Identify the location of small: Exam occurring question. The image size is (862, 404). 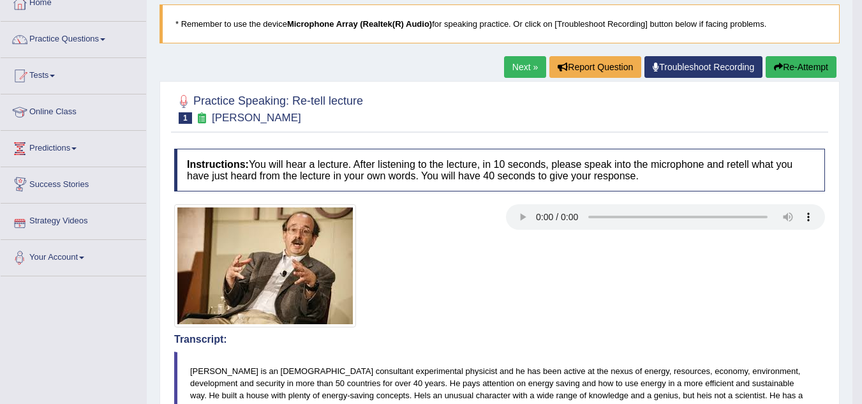
(202, 118).